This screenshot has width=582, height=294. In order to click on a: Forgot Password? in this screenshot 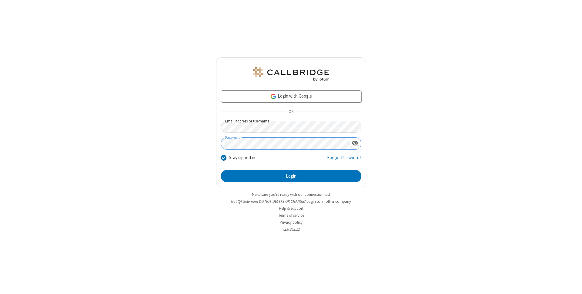, I will do `click(344, 160)`.